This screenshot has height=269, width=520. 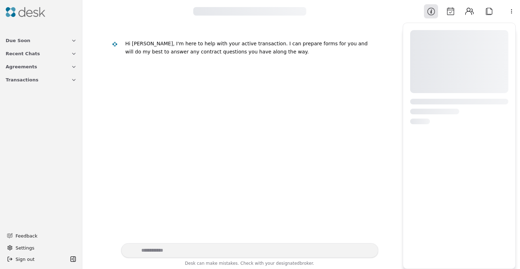 What do you see at coordinates (288, 263) in the screenshot?
I see `span: designated` at bounding box center [288, 263].